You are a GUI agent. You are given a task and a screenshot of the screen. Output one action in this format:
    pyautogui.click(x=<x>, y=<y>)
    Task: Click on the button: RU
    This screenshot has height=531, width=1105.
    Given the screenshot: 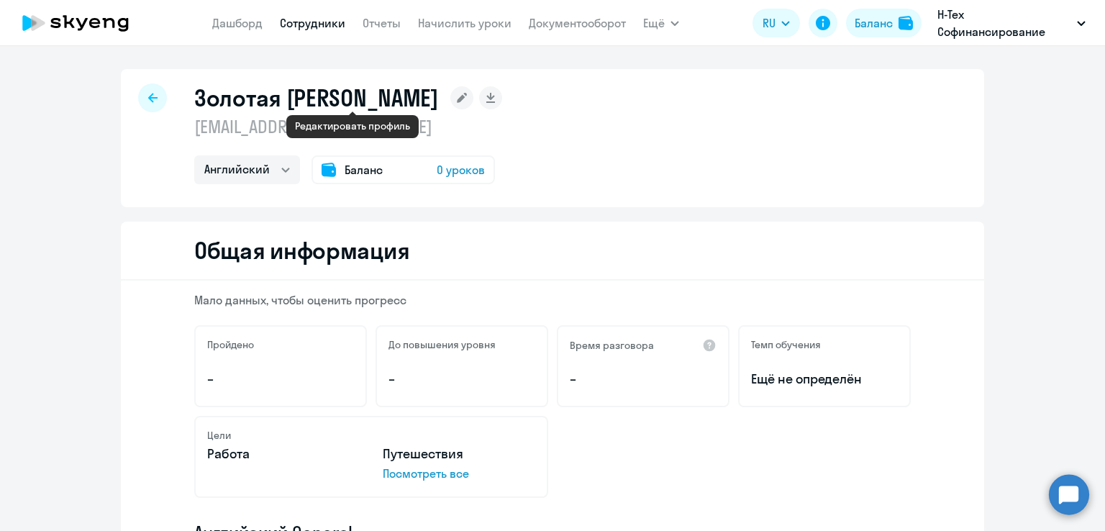 What is the action you would take?
    pyautogui.click(x=776, y=23)
    